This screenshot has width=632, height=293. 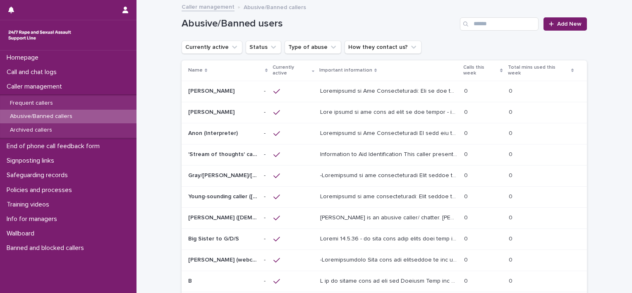 What do you see at coordinates (24, 57) in the screenshot?
I see `p: Homepage` at bounding box center [24, 57].